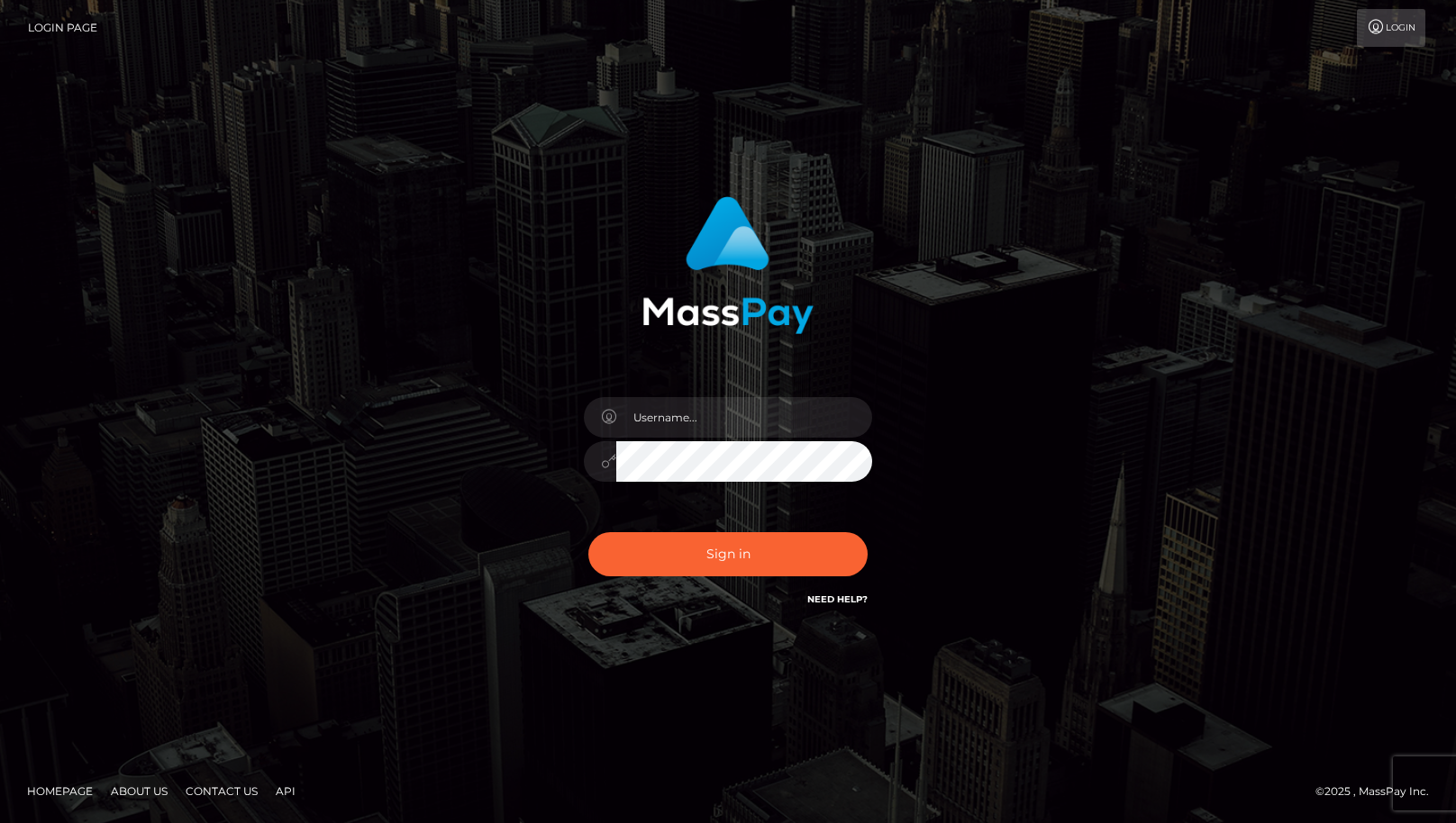  I want to click on a: Need Help?, so click(837, 599).